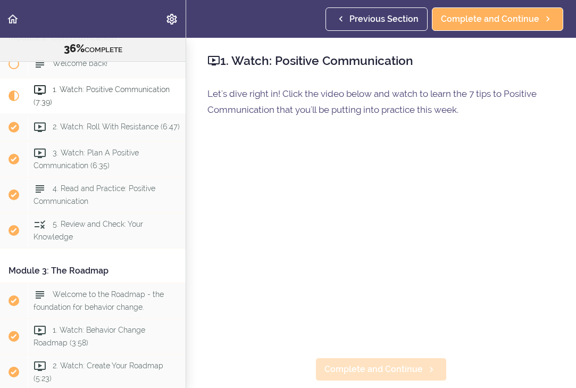 The image size is (576, 388). I want to click on div: COMPLETE, so click(93, 49).